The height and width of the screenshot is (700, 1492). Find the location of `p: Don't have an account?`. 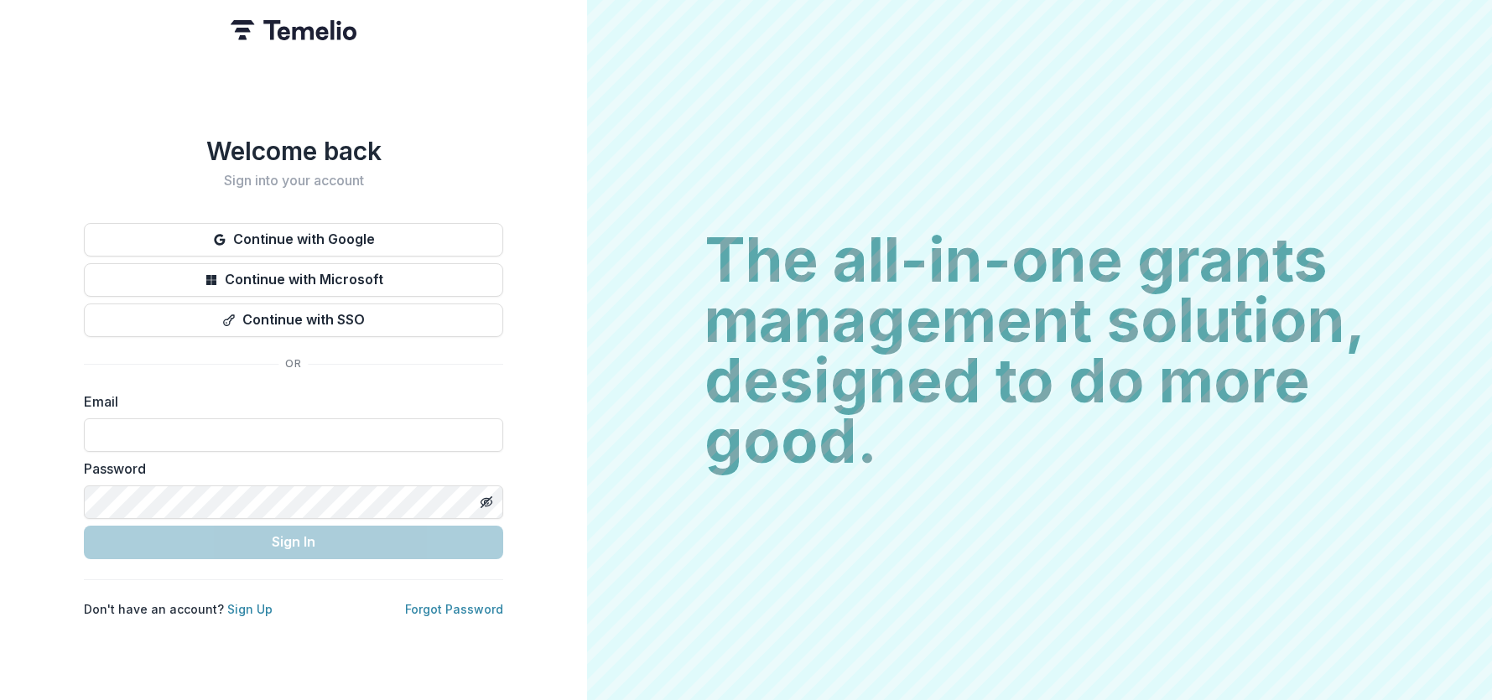

p: Don't have an account? is located at coordinates (178, 609).